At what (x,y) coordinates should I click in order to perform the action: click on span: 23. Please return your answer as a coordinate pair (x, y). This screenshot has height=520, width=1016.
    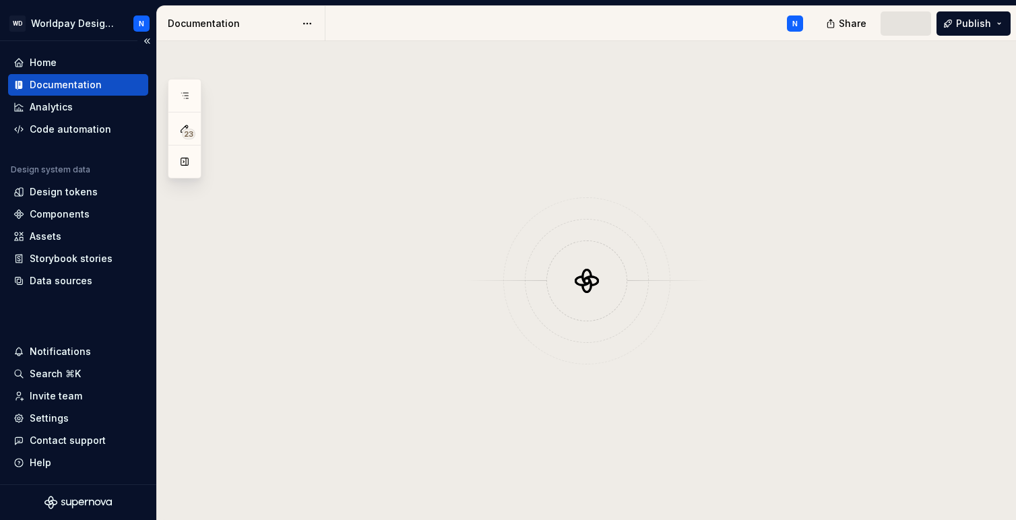
    Looking at the image, I should click on (189, 134).